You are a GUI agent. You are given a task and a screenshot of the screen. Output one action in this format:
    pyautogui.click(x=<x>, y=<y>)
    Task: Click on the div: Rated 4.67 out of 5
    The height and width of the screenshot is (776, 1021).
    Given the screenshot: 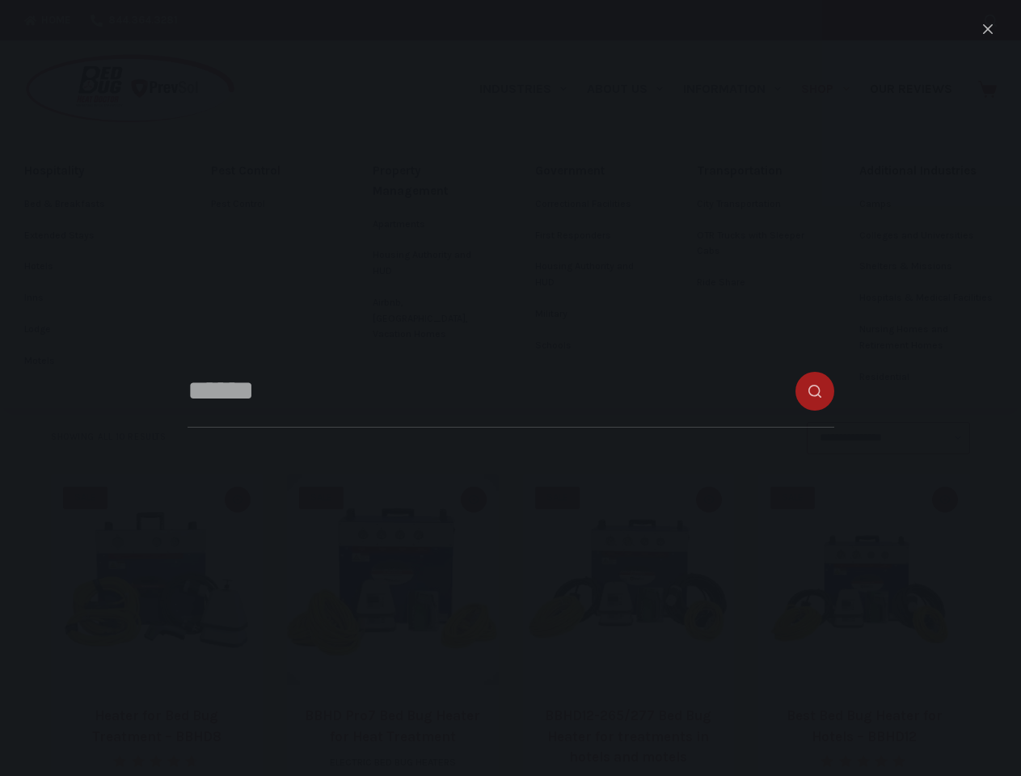 What is the action you would take?
    pyautogui.click(x=156, y=761)
    